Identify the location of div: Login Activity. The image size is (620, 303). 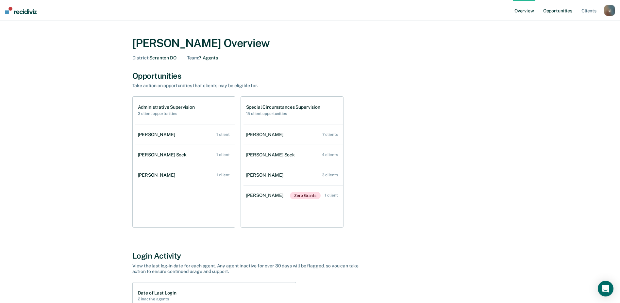
(310, 256).